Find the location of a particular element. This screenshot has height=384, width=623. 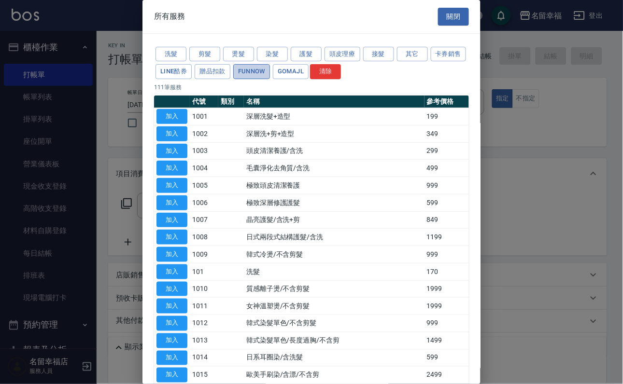

button: 贈品扣款 is located at coordinates (212, 71).